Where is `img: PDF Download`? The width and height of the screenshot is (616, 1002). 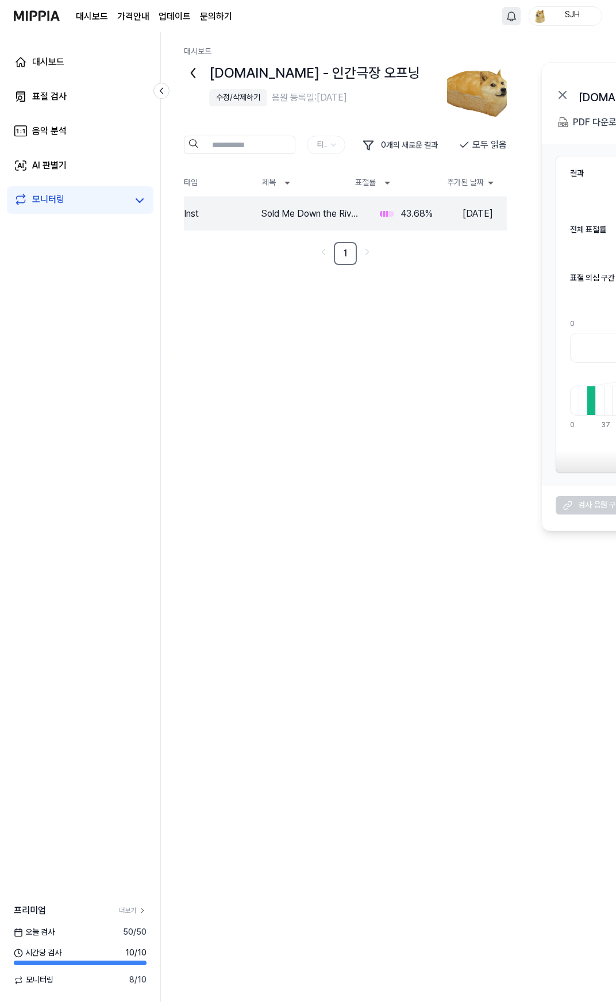 img: PDF Download is located at coordinates (563, 122).